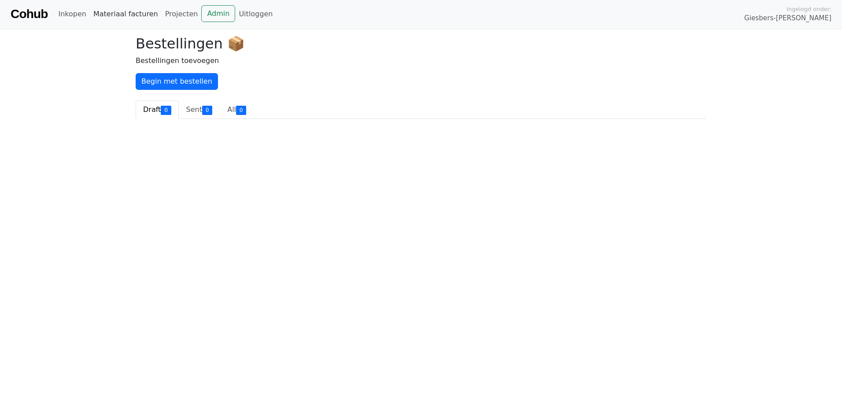 The height and width of the screenshot is (407, 842). I want to click on a: Inkopen, so click(72, 14).